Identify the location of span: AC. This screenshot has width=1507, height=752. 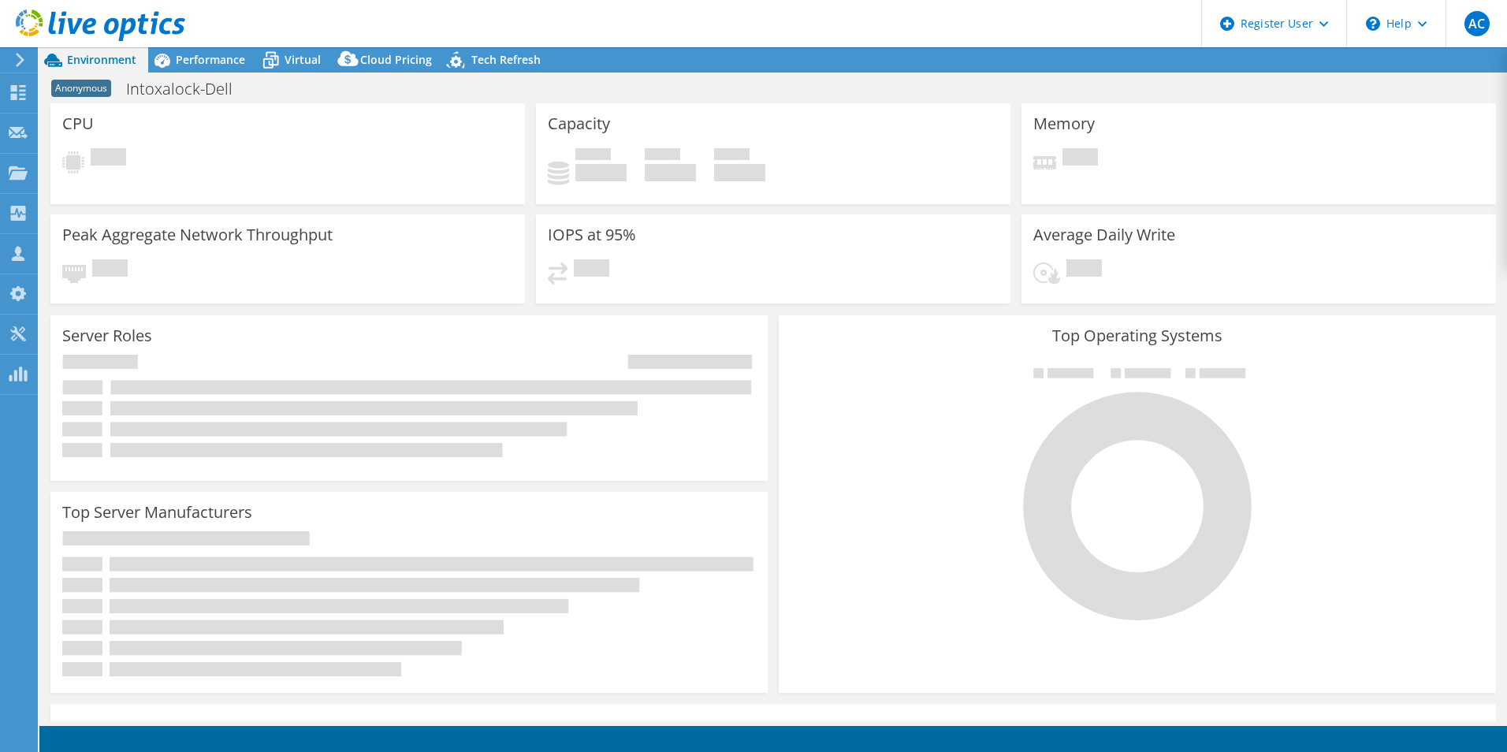
(1477, 24).